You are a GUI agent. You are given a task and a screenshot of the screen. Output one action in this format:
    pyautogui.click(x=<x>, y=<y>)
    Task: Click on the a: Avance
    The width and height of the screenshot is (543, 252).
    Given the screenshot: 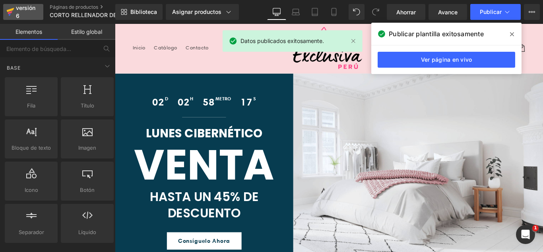 What is the action you would take?
    pyautogui.click(x=447, y=12)
    